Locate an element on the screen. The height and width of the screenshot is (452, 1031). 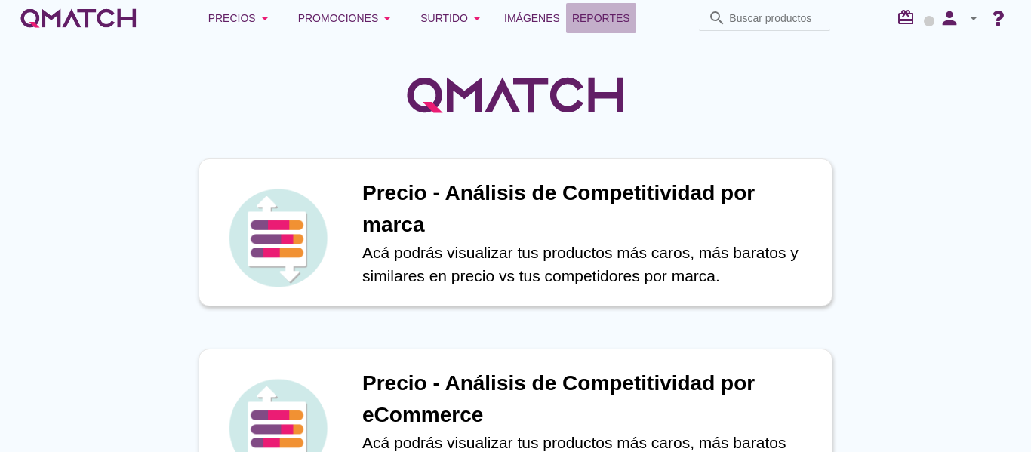
span: Imágenes is located at coordinates (532, 18).